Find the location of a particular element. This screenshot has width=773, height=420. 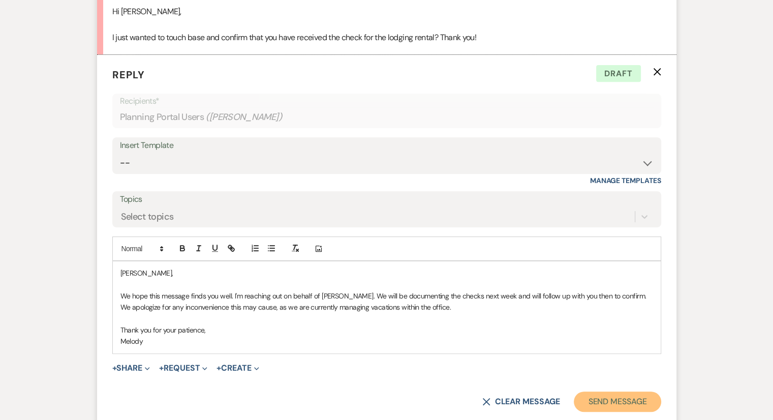

a: Manage Templates is located at coordinates (625, 180).